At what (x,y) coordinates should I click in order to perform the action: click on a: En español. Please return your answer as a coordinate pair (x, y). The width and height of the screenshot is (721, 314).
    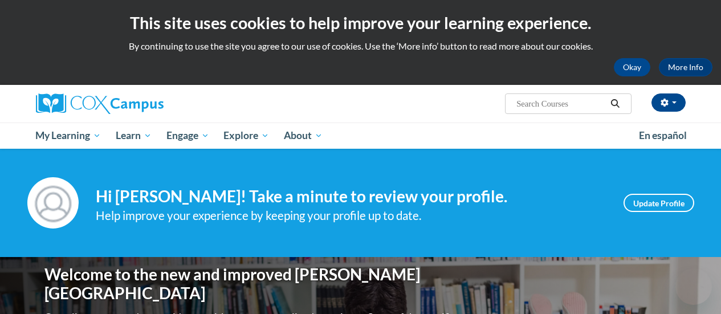
    Looking at the image, I should click on (663, 136).